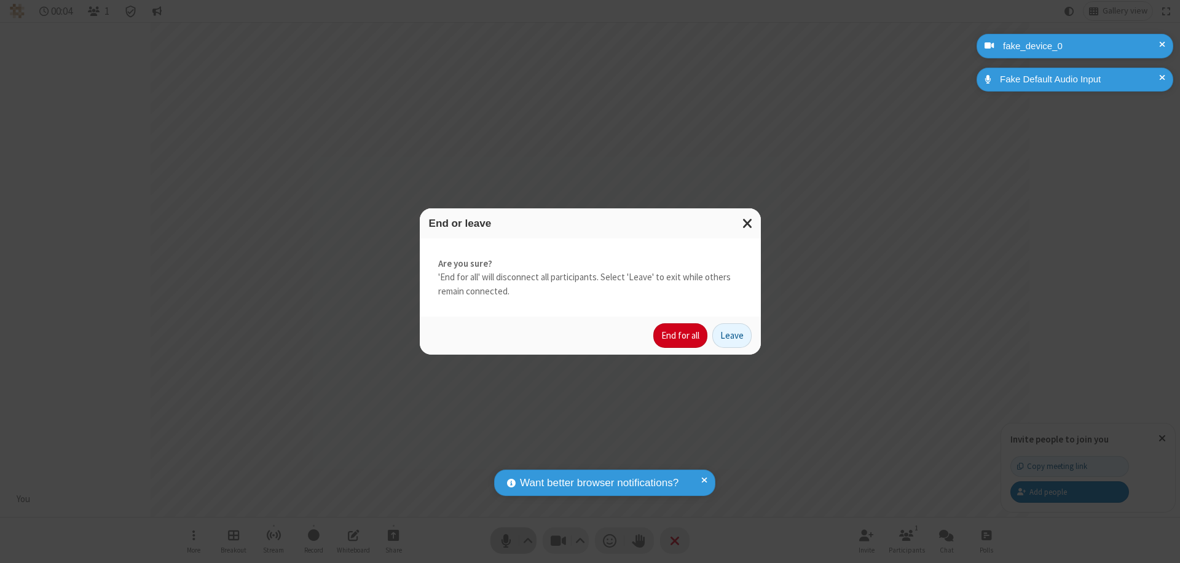  Describe the element at coordinates (599, 483) in the screenshot. I see `span: Want better browser notifications?` at that location.